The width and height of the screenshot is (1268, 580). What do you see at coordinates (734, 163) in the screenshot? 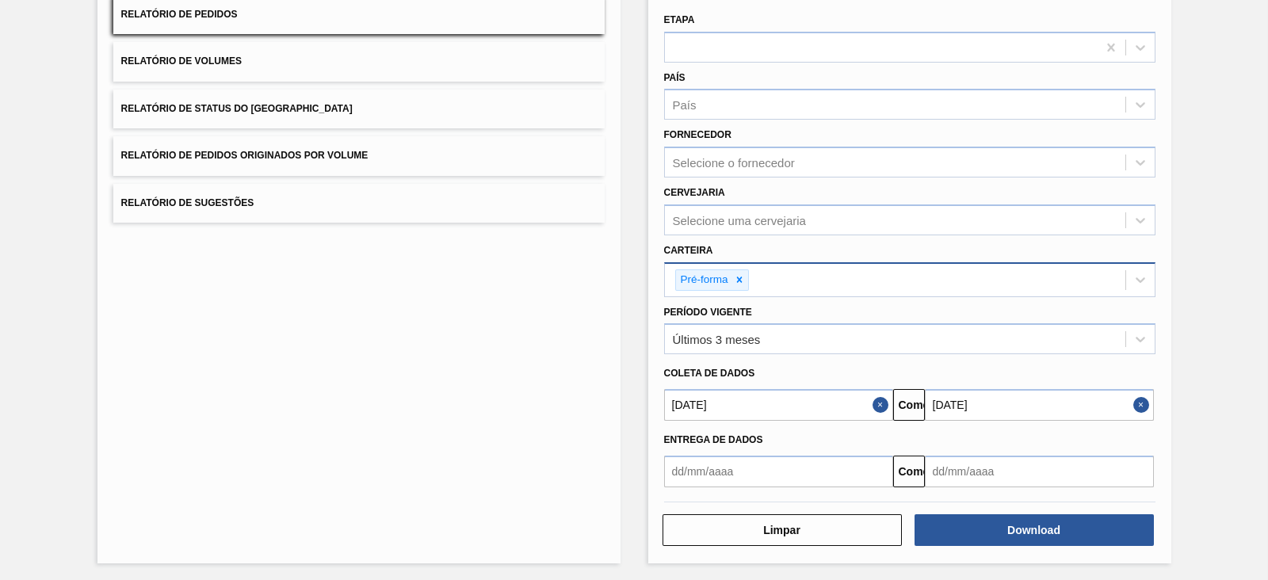
I see `font: Selecione o fornecedor` at bounding box center [734, 163].